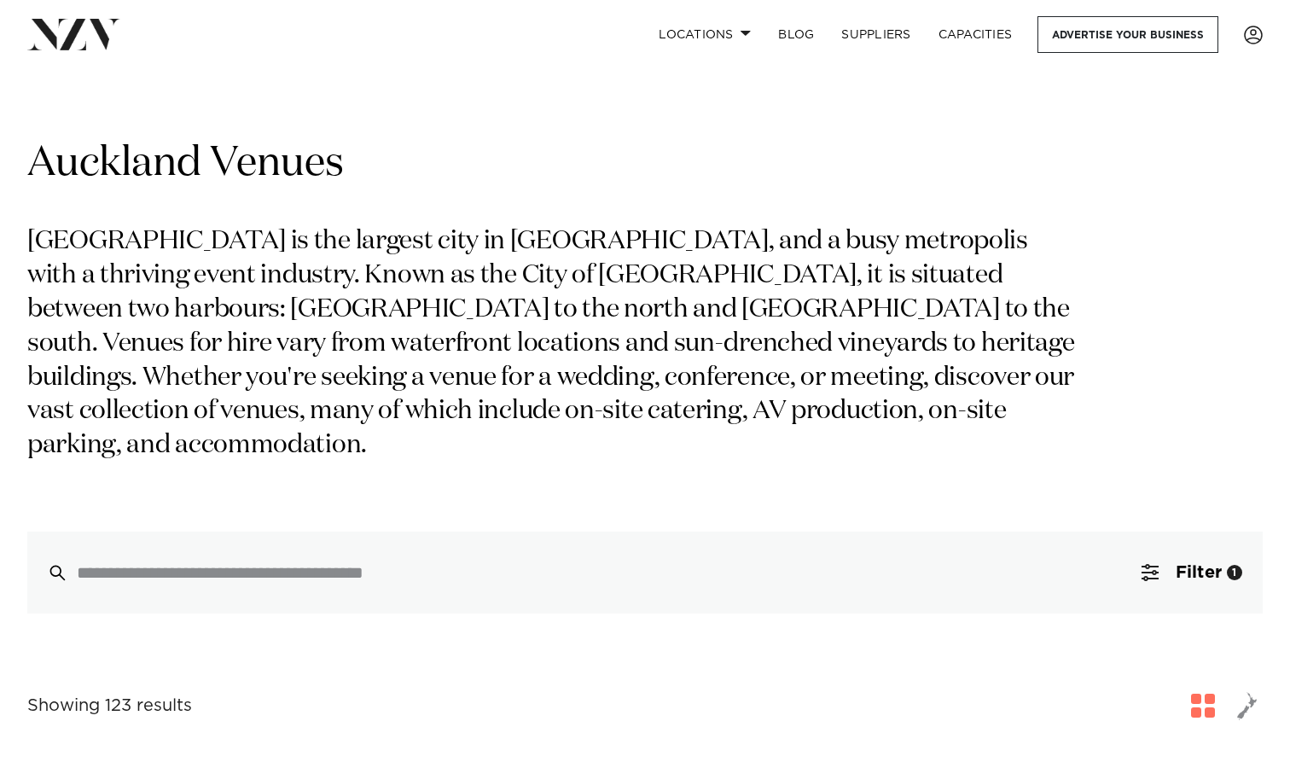 The height and width of the screenshot is (762, 1290). What do you see at coordinates (705, 34) in the screenshot?
I see `a: Locations` at bounding box center [705, 34].